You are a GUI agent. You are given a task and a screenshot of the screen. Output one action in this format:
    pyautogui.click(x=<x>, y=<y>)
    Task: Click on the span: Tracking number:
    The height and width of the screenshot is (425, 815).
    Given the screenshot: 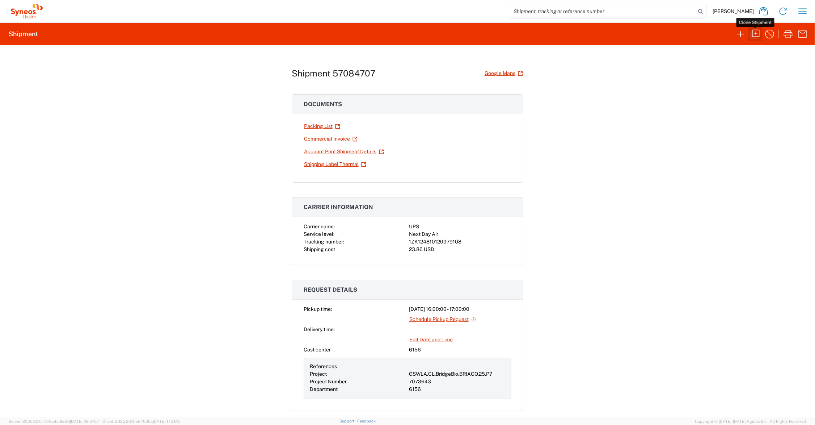 What is the action you would take?
    pyautogui.click(x=324, y=241)
    